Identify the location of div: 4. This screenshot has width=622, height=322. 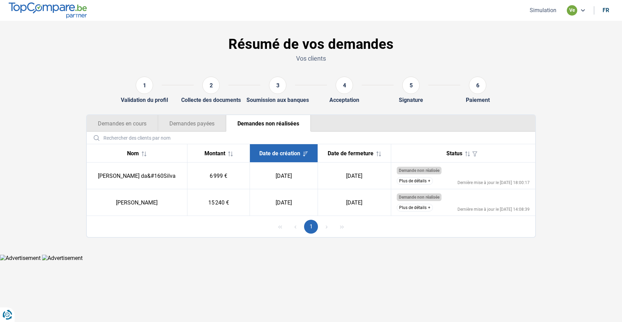
(344, 85).